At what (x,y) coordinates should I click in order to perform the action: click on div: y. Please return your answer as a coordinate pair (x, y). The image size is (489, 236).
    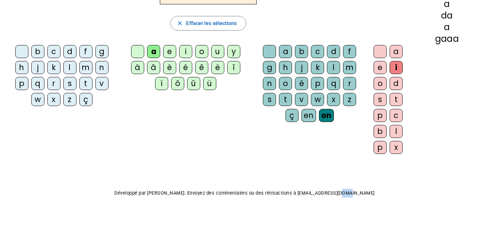
    Looking at the image, I should click on (234, 52).